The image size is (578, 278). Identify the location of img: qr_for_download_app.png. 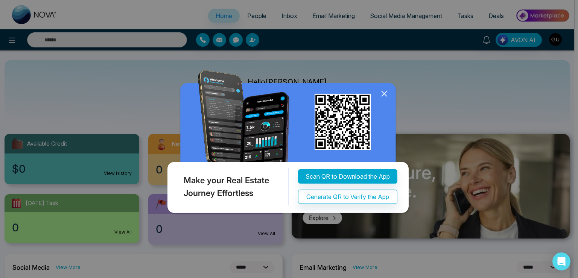
(343, 122).